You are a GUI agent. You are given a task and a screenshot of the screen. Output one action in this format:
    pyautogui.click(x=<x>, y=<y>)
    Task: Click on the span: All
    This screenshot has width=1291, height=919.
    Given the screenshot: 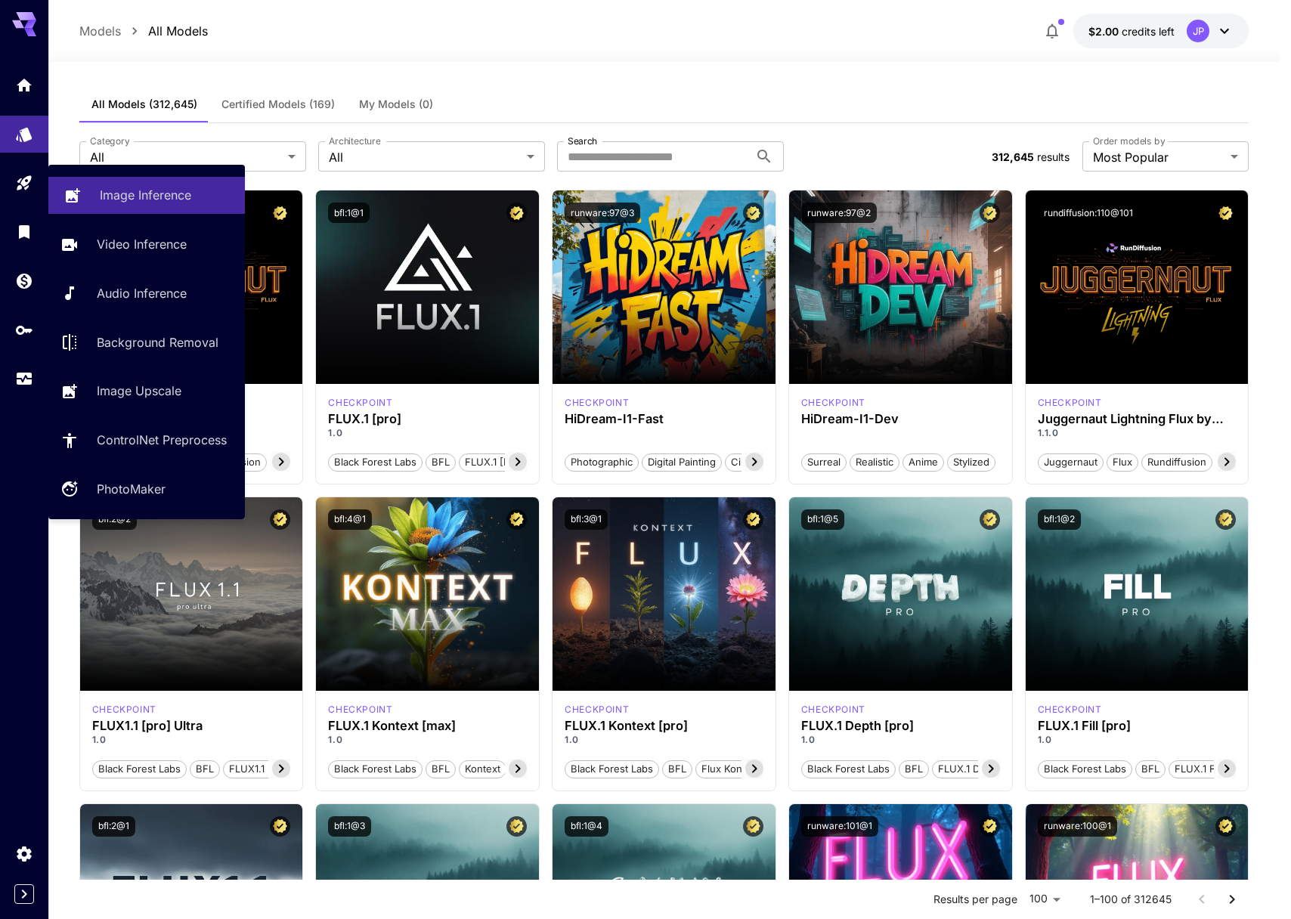 What is the action you would take?
    pyautogui.click(x=186, y=157)
    